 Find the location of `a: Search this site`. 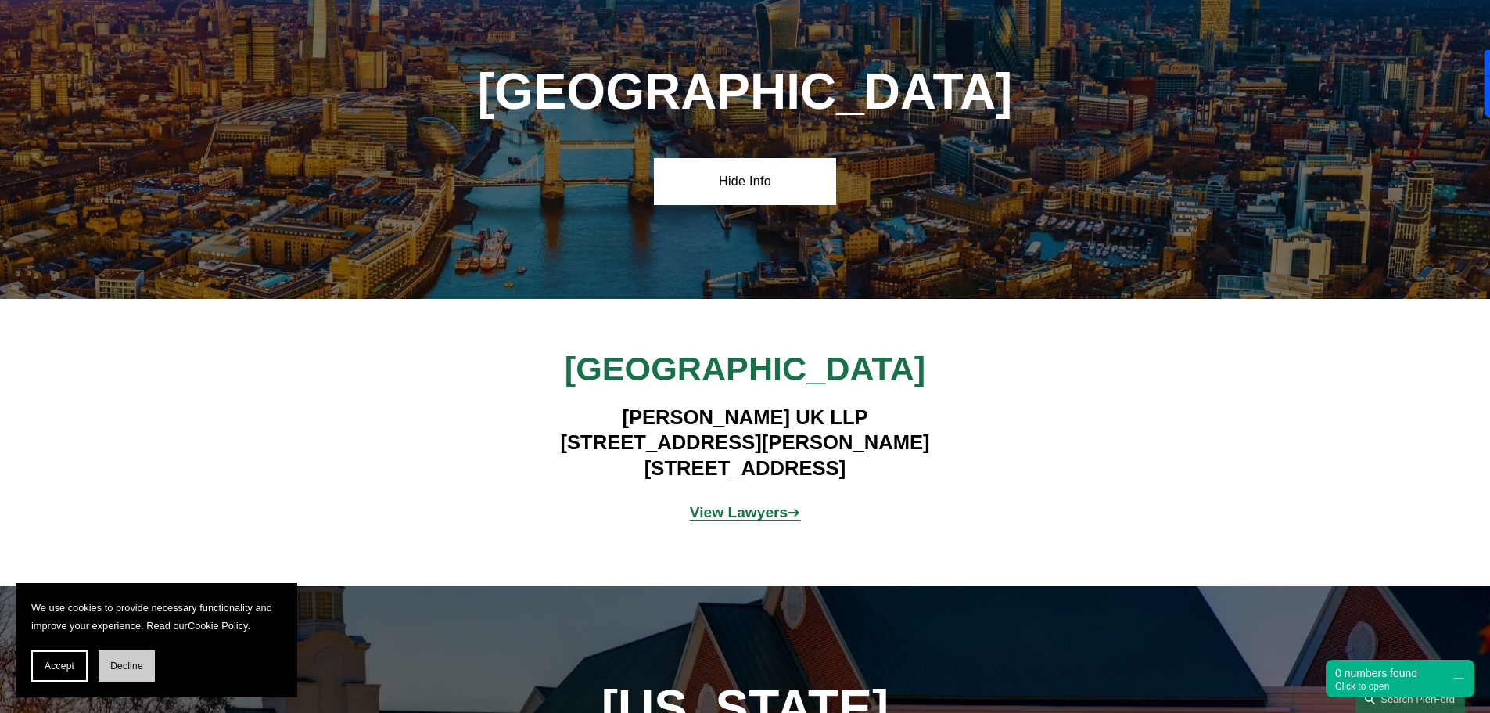

a: Search this site is located at coordinates (1410, 699).